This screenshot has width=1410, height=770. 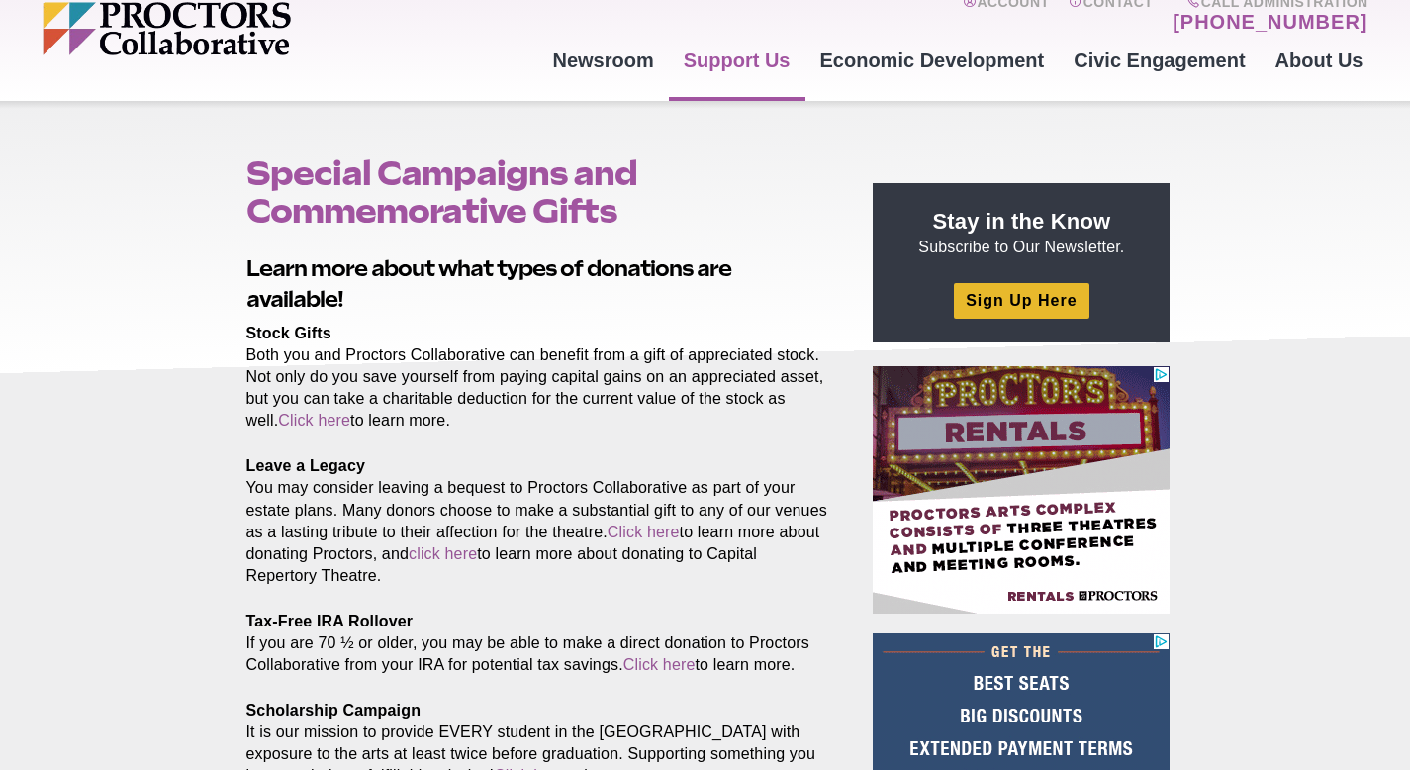 I want to click on a: Support Us, so click(x=737, y=60).